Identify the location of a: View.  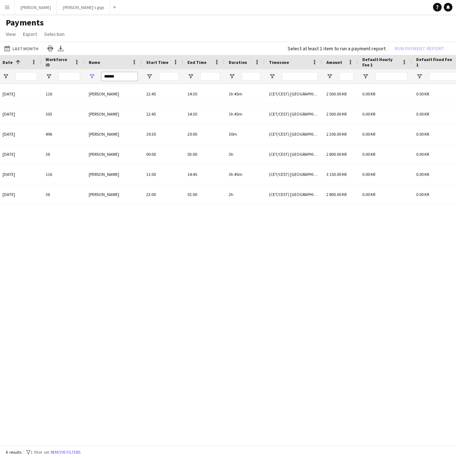
(11, 34).